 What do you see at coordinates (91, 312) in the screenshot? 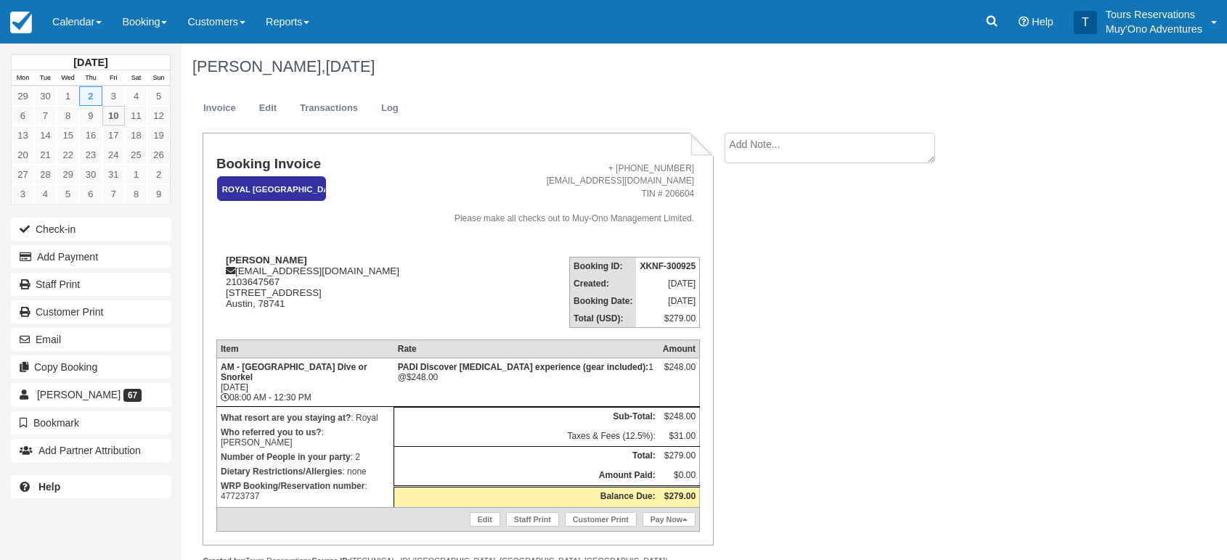
I see `a: Customer Print` at bounding box center [91, 312].